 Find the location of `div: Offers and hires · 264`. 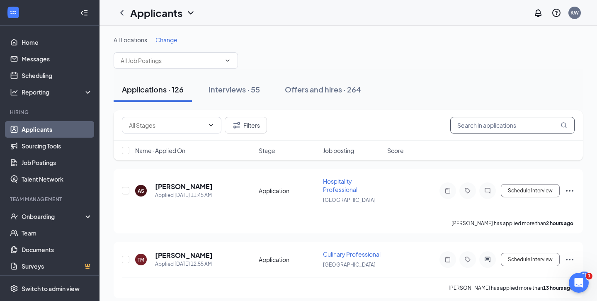

div: Offers and hires · 264 is located at coordinates (323, 89).